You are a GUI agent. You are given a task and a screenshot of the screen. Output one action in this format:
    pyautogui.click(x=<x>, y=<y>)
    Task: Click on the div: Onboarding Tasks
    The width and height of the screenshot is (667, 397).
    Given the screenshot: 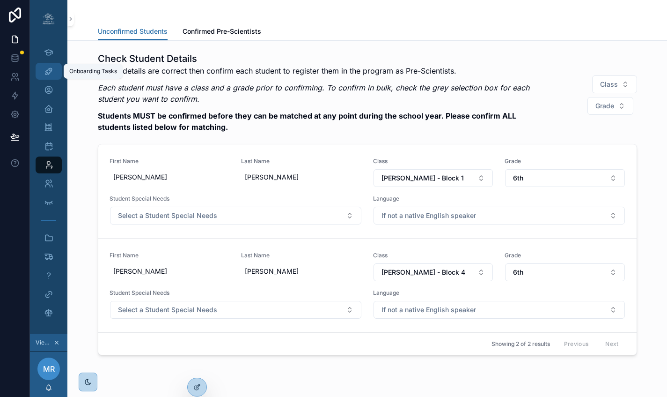 What is the action you would take?
    pyautogui.click(x=93, y=71)
    